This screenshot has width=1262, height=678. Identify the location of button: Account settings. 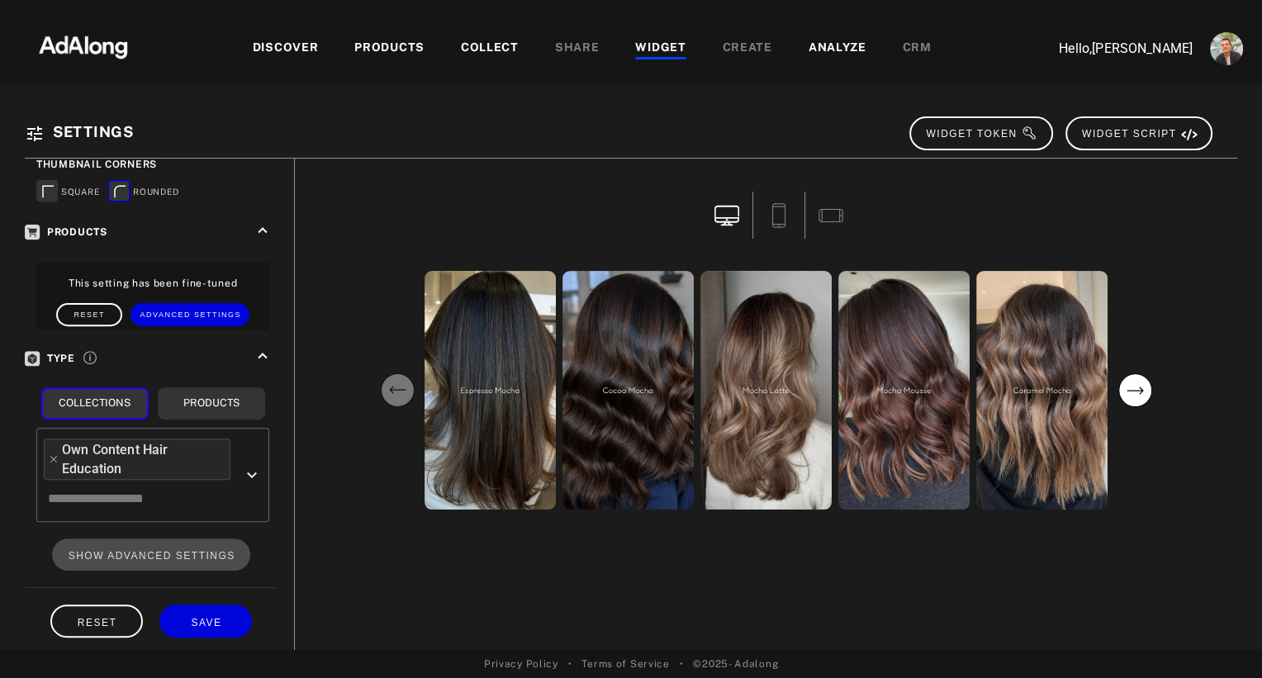
(1226, 49).